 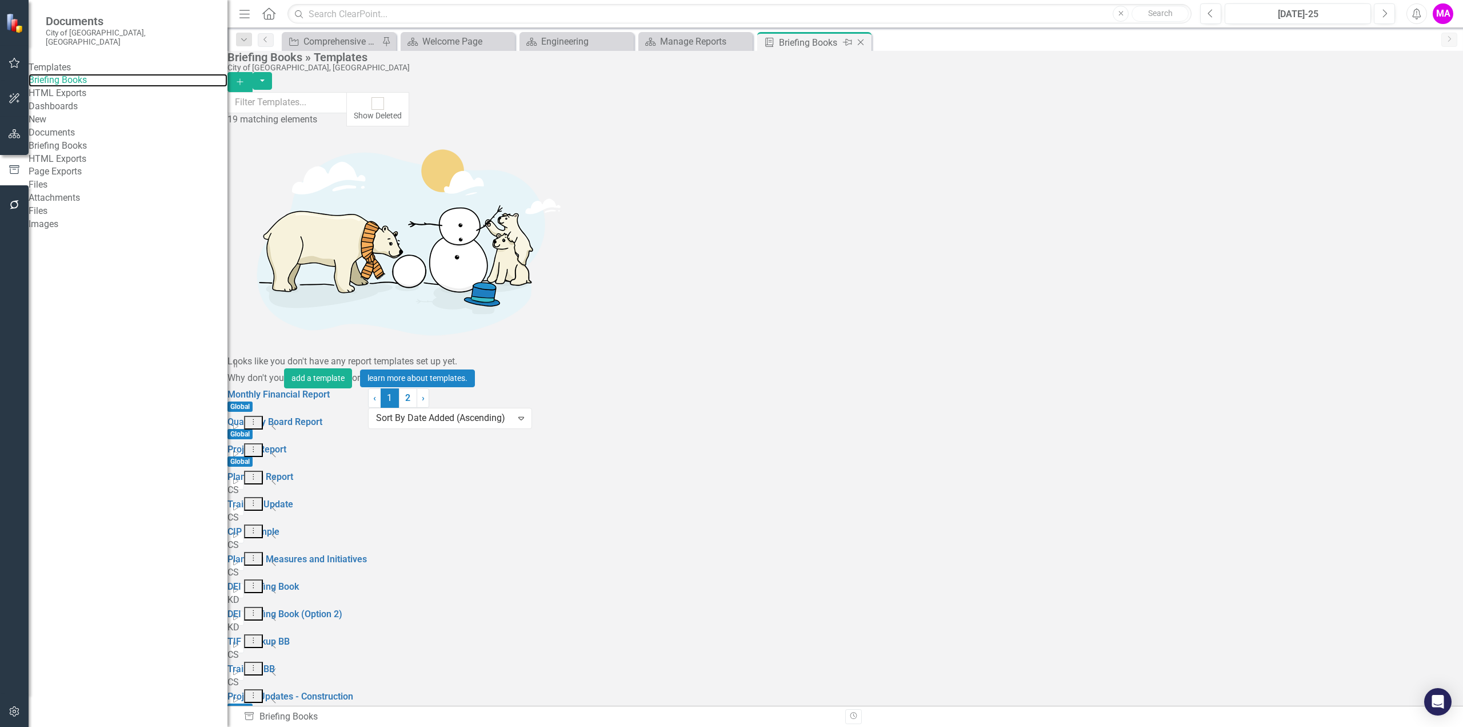 What do you see at coordinates (287, 119) in the screenshot?
I see `div: 19 matching elements` at bounding box center [287, 119].